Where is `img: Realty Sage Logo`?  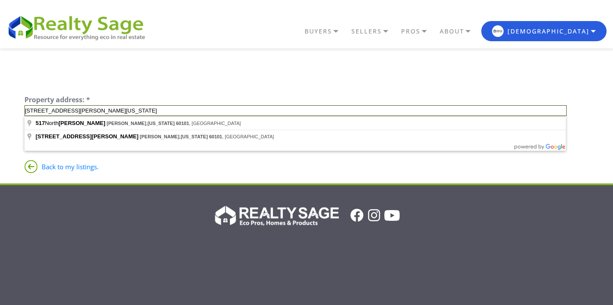
img: Realty Sage Logo is located at coordinates (276, 215).